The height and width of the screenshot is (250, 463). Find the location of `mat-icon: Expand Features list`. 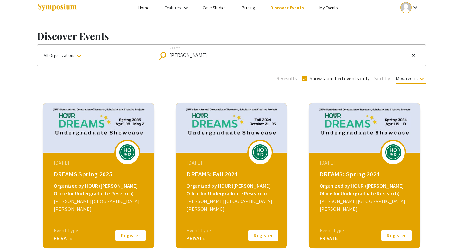

mat-icon: Expand Features list is located at coordinates (186, 8).